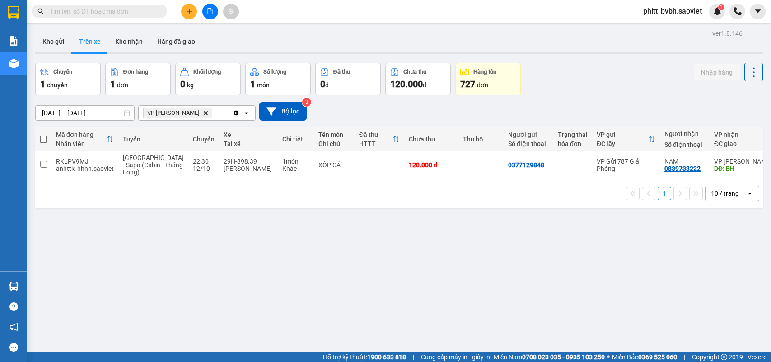 The image size is (771, 362). I want to click on div: VP nhận, so click(740, 135).